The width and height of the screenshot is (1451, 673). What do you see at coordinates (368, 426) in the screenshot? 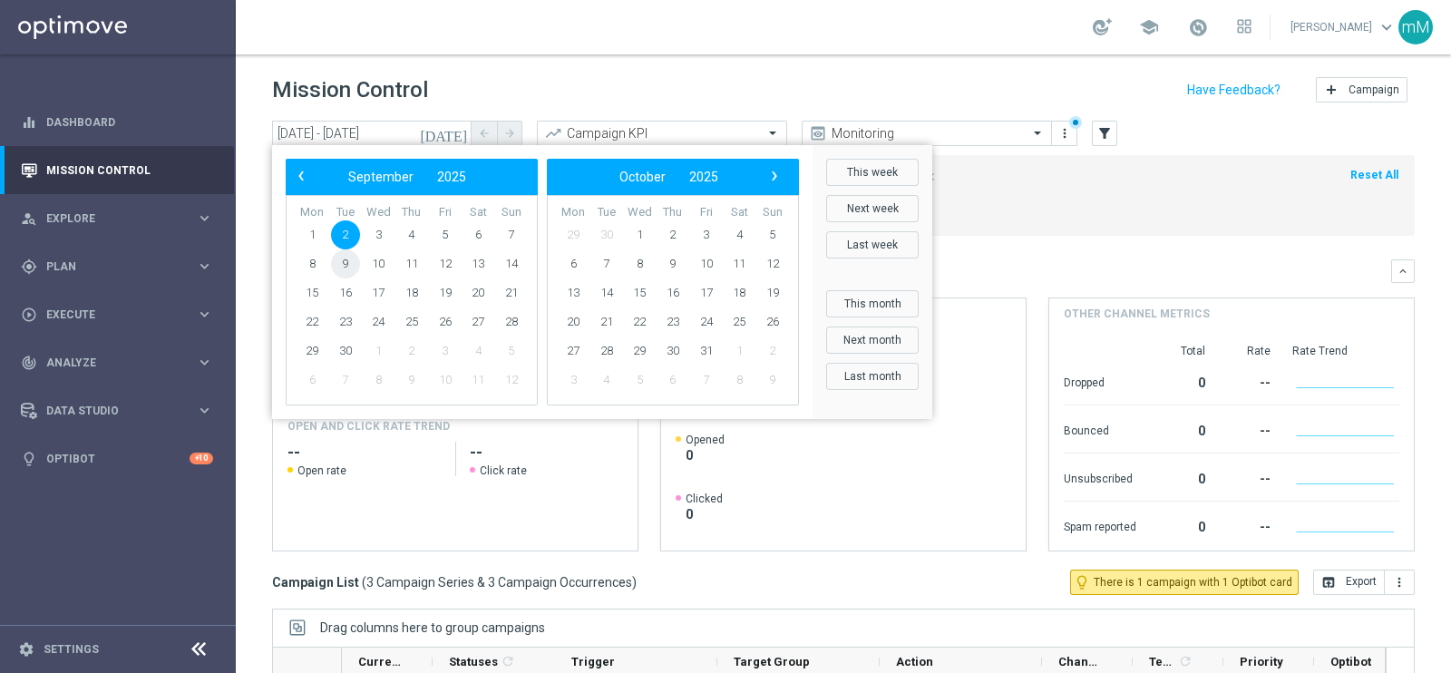
I see `h4: OPEN AND CLICK RATE TREND` at bounding box center [368, 426].